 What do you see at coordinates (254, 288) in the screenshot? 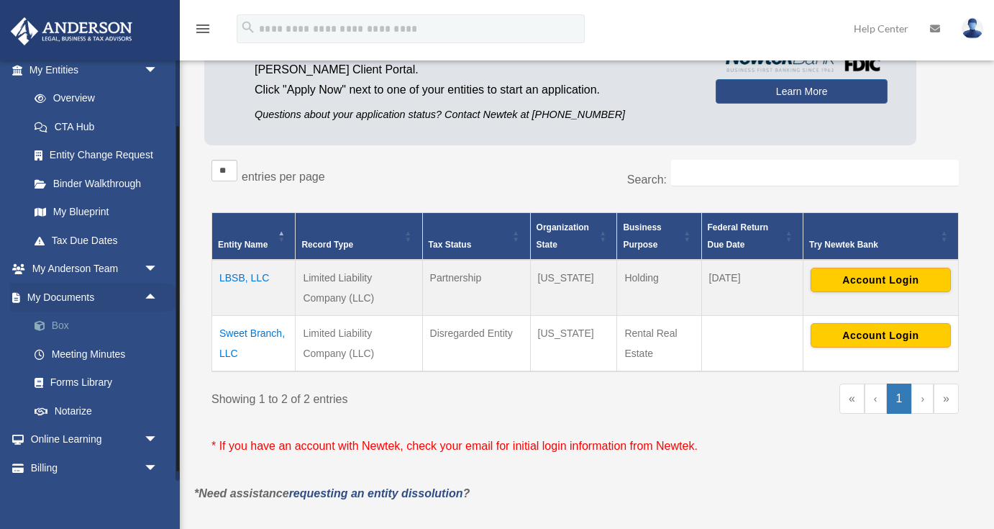
I see `td: LBSB, LLC` at bounding box center [254, 288].